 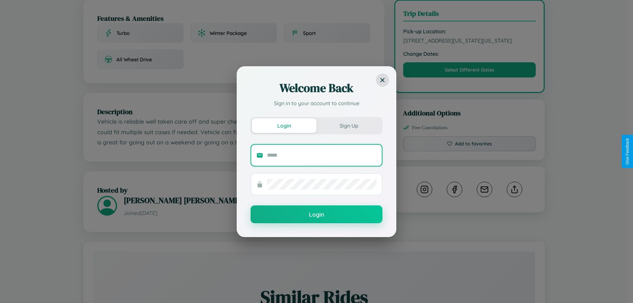 I want to click on button: Sign Up, so click(x=349, y=126).